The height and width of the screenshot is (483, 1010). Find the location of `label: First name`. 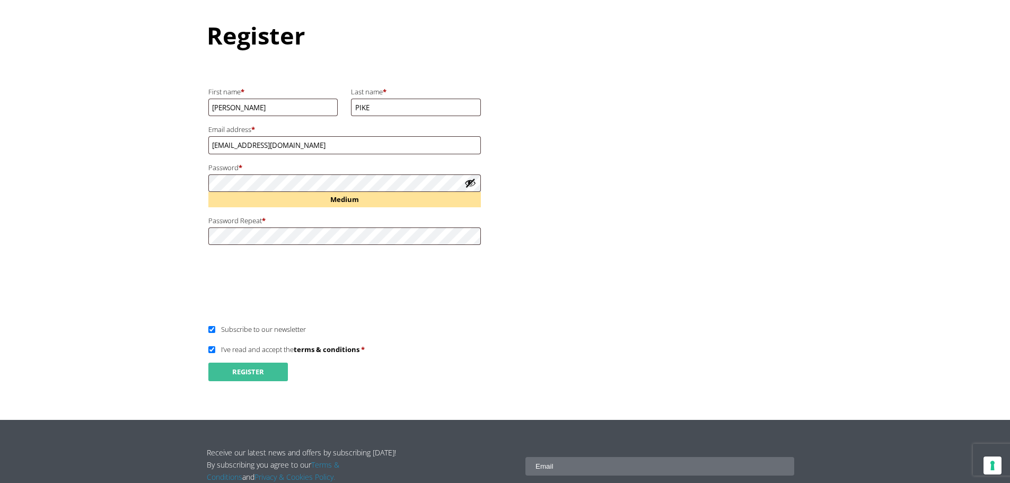

label: First name is located at coordinates (273, 92).